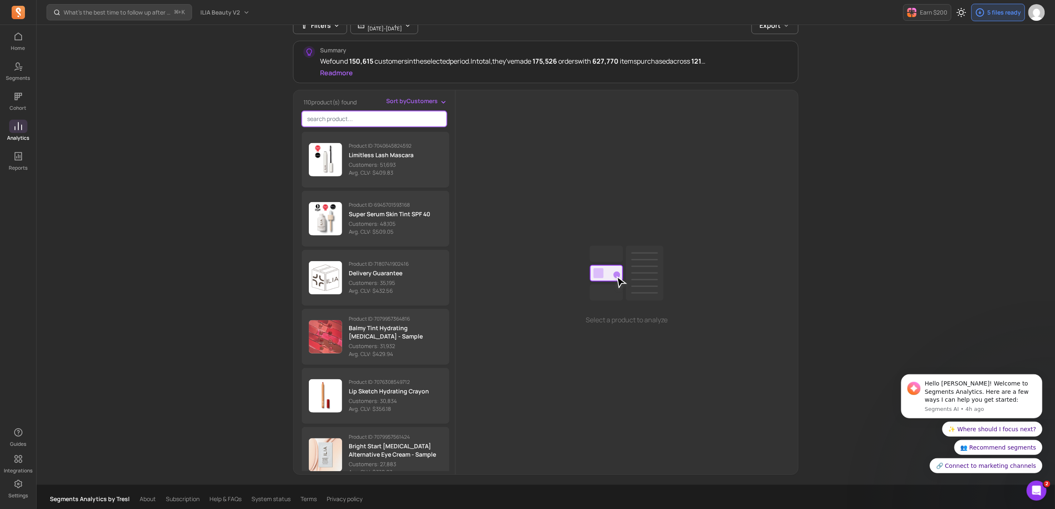  I want to click on p: Avg. CLV: $432.56, so click(379, 291).